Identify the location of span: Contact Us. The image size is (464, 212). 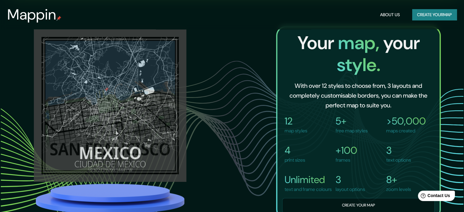
(29, 7).